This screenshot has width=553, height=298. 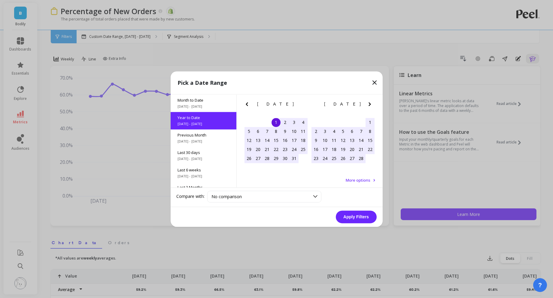 I want to click on div: Choose Monday, February 17th, 2025, so click(x=325, y=149).